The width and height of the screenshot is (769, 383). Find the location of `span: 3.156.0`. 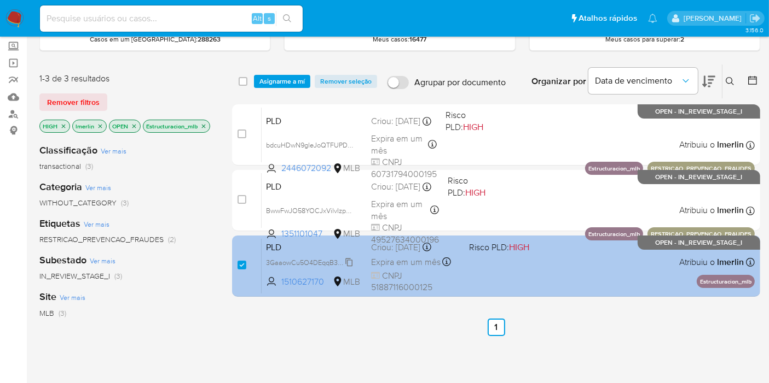

span: 3.156.0 is located at coordinates (754, 30).